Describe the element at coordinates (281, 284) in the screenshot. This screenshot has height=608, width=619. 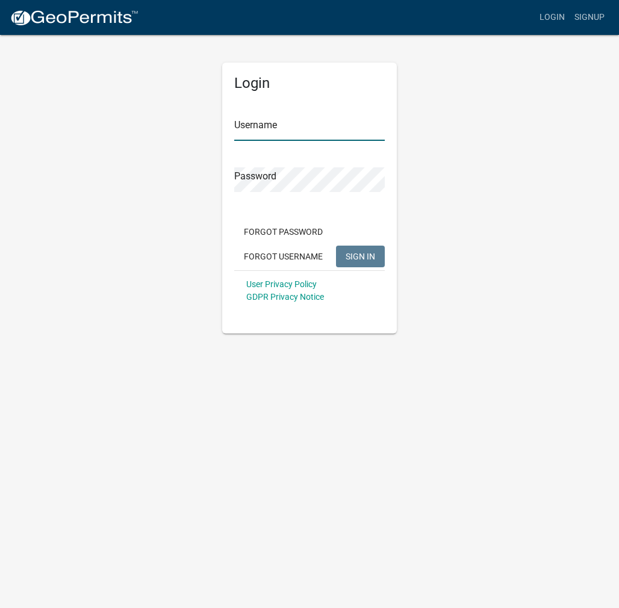
I see `a: User Privacy Policy` at that location.